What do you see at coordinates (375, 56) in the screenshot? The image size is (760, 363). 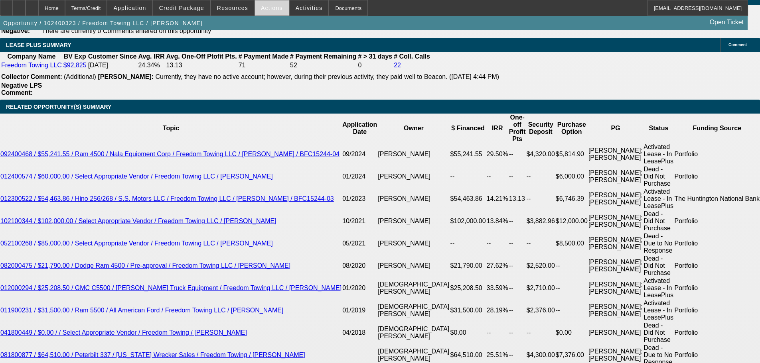 I see `b: # > 31 days` at bounding box center [375, 56].